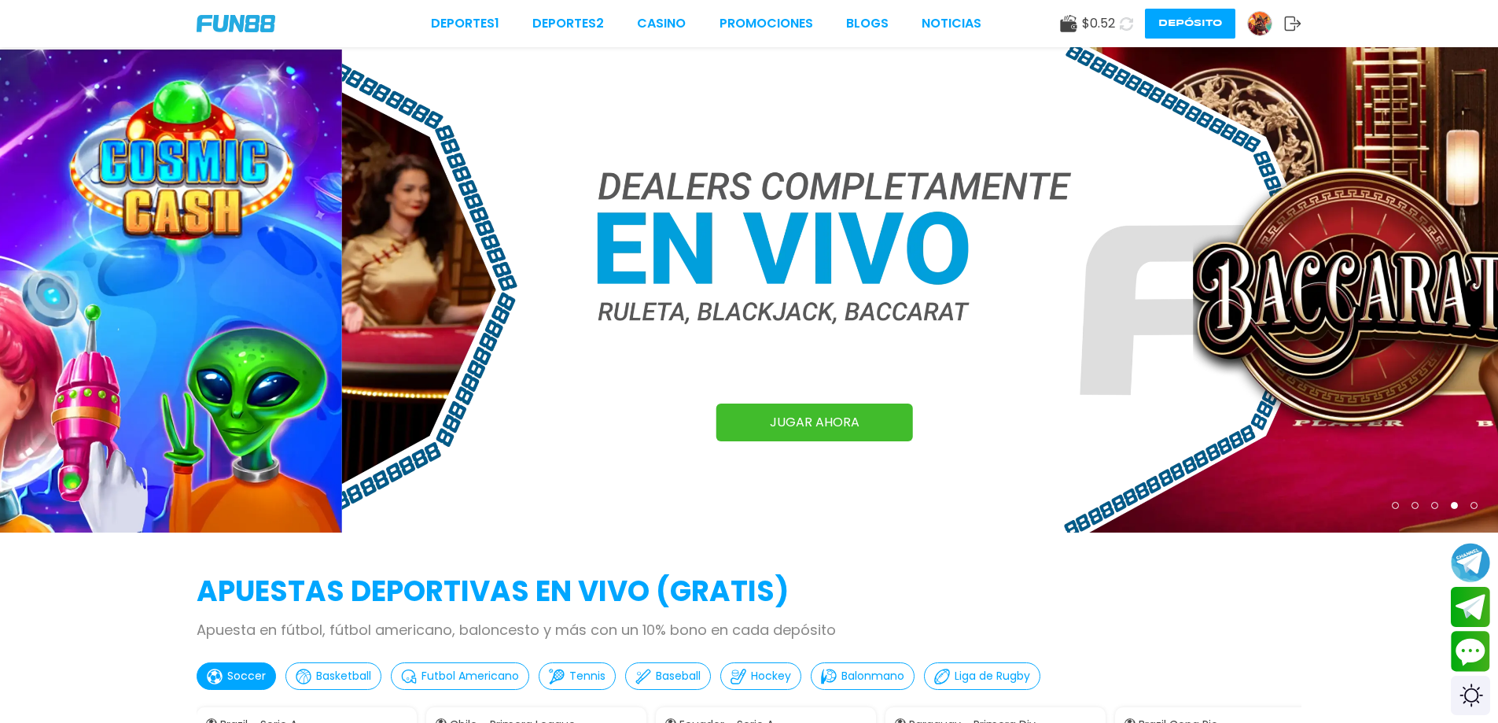 Image resolution: width=1498 pixels, height=723 pixels. What do you see at coordinates (587, 675) in the screenshot?
I see `p: Tennis` at bounding box center [587, 675].